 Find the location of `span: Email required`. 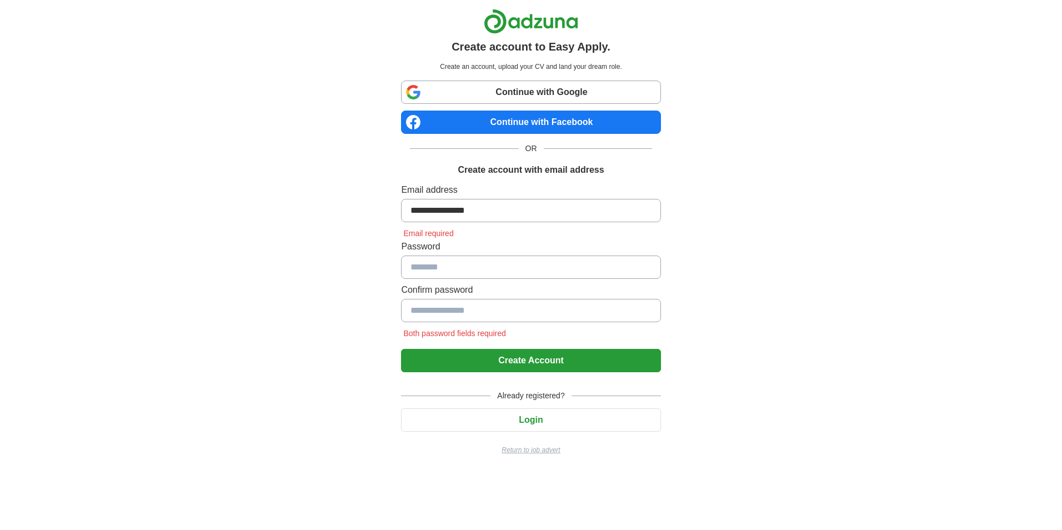

span: Email required is located at coordinates (428, 233).